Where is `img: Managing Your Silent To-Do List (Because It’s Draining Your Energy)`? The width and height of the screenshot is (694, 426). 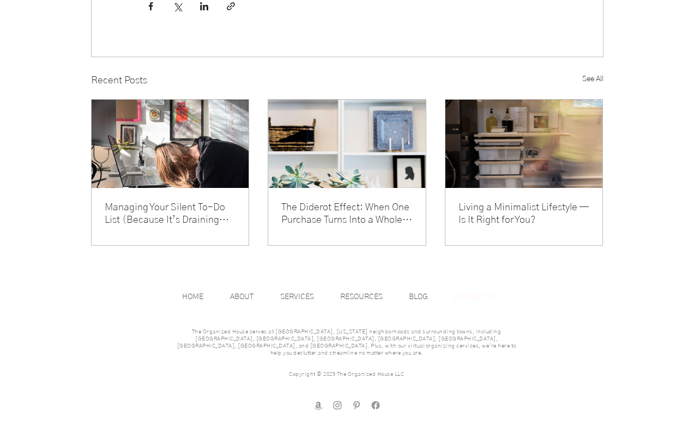
img: Managing Your Silent To-Do List (Because It’s Draining Your Energy) is located at coordinates (170, 144).